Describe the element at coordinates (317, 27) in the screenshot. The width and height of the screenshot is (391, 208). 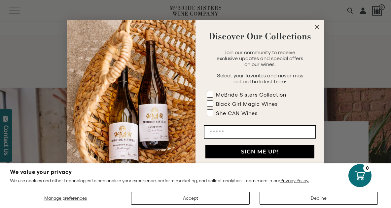
I see `button: Close dialog` at that location.